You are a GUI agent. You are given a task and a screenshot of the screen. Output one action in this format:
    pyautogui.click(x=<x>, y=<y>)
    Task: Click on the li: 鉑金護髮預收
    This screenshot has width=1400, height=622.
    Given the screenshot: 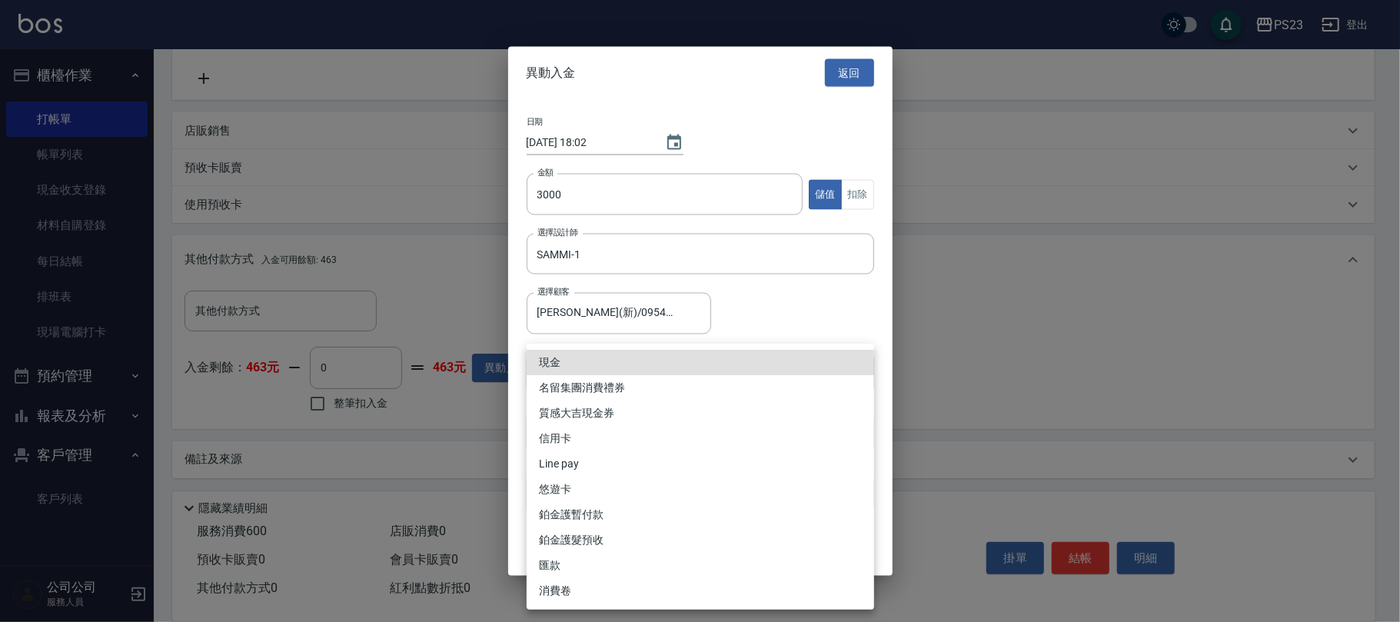 What is the action you would take?
    pyautogui.click(x=700, y=540)
    